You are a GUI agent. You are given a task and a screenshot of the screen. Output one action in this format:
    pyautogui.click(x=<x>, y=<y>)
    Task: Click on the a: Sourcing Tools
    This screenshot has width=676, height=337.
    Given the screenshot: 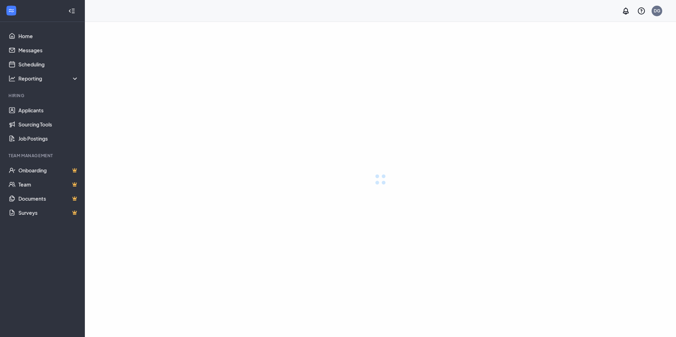 What is the action you would take?
    pyautogui.click(x=48, y=124)
    